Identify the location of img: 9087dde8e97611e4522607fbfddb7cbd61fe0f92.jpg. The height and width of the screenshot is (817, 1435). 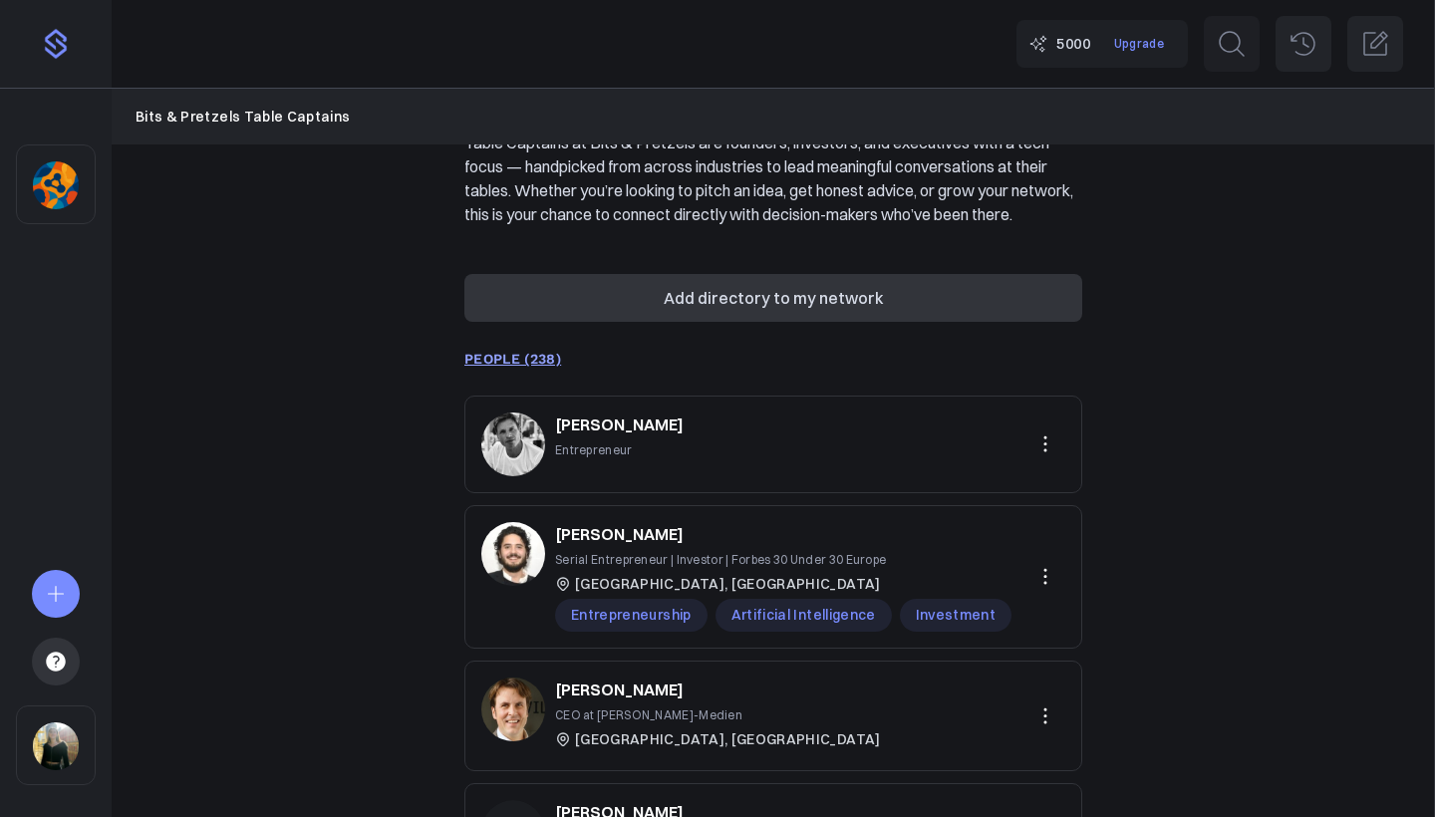
(56, 746).